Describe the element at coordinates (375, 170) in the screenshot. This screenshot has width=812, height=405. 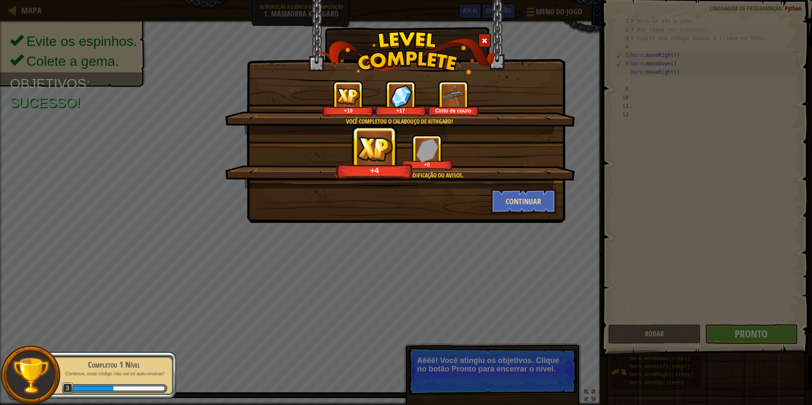
I see `div: +4` at that location.